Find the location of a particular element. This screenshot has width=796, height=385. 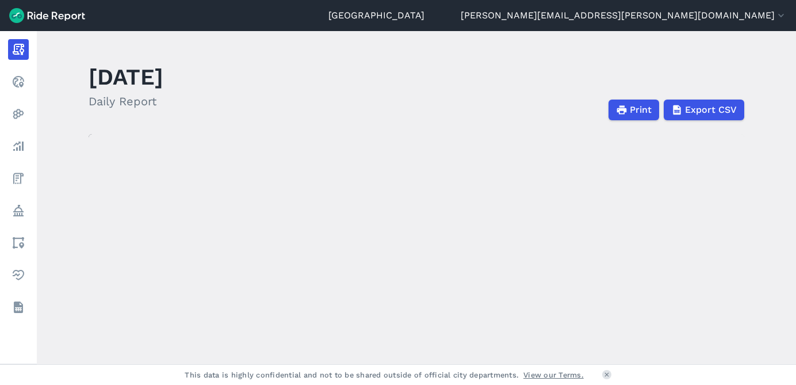

a: View our Terms. is located at coordinates (553, 374).